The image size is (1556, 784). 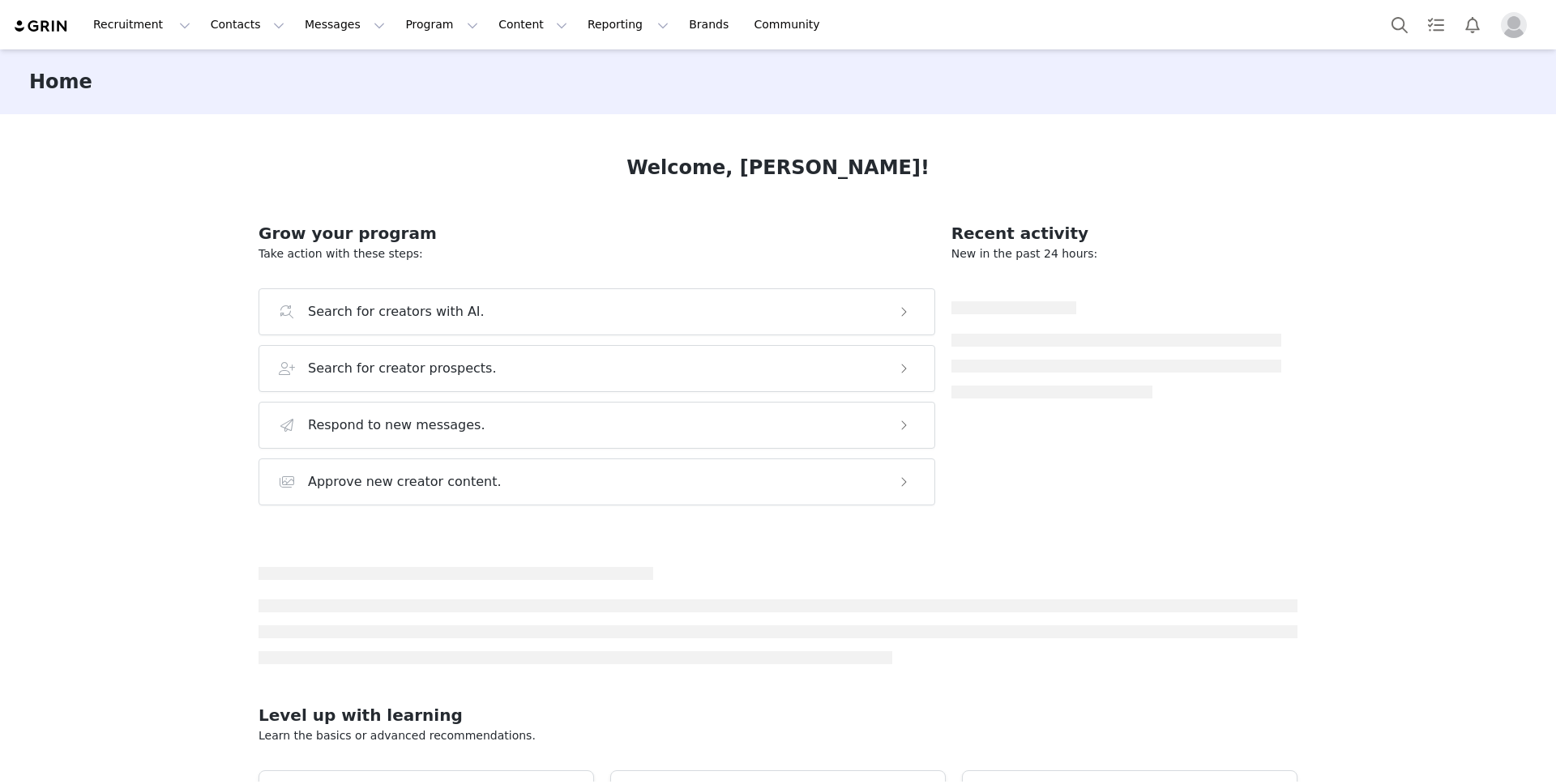 What do you see at coordinates (142, 24) in the screenshot?
I see `button: Recruitment` at bounding box center [142, 24].